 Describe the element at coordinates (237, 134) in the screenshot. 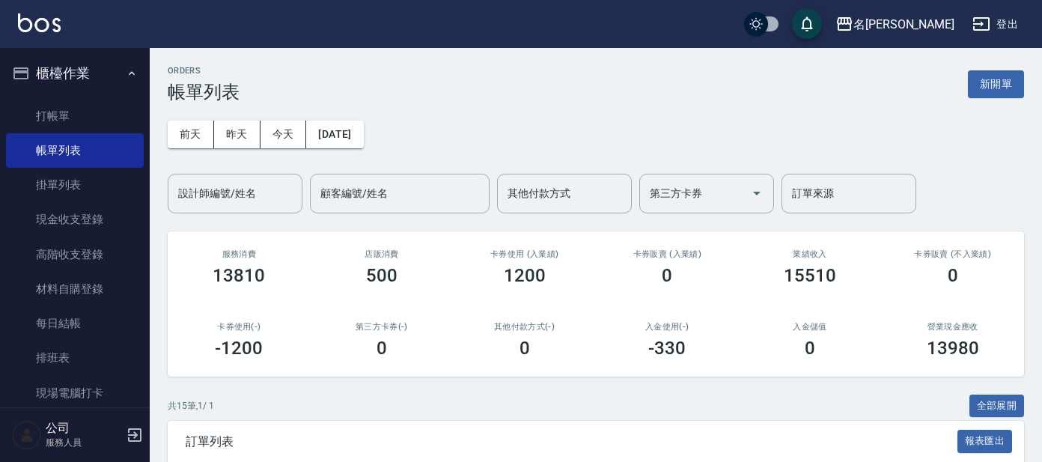

I see `button: 昨天` at that location.